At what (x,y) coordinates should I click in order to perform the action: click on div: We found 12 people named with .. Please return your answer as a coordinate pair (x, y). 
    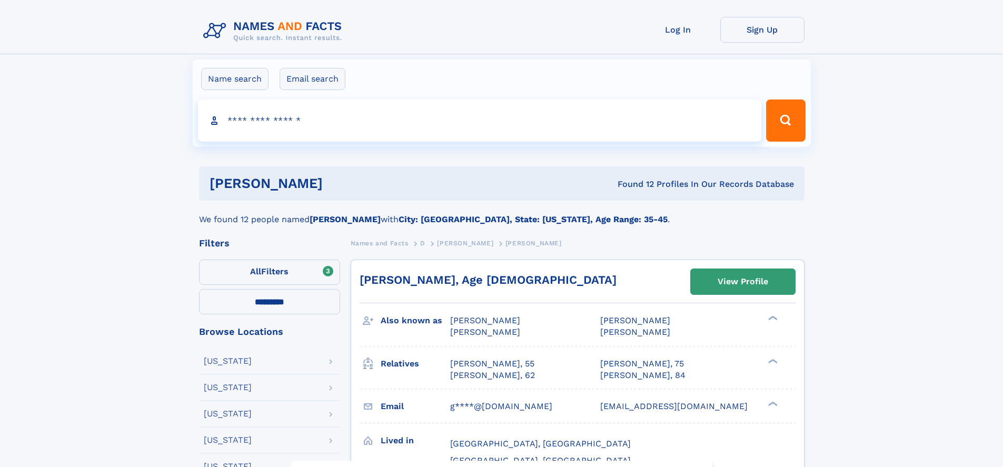
    Looking at the image, I should click on (502, 213).